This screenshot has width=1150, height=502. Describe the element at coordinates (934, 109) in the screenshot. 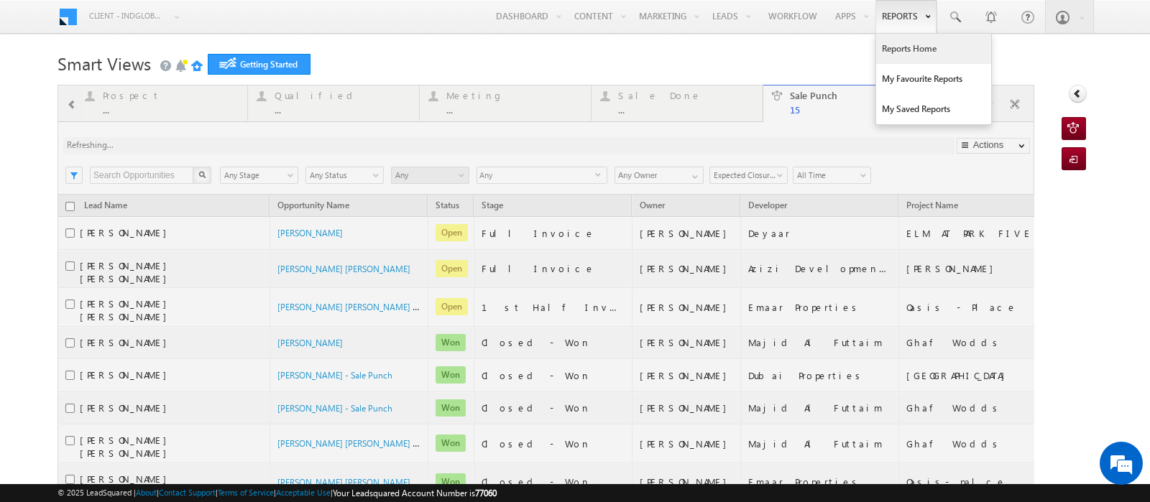

I see `a: My Saved Reports` at that location.